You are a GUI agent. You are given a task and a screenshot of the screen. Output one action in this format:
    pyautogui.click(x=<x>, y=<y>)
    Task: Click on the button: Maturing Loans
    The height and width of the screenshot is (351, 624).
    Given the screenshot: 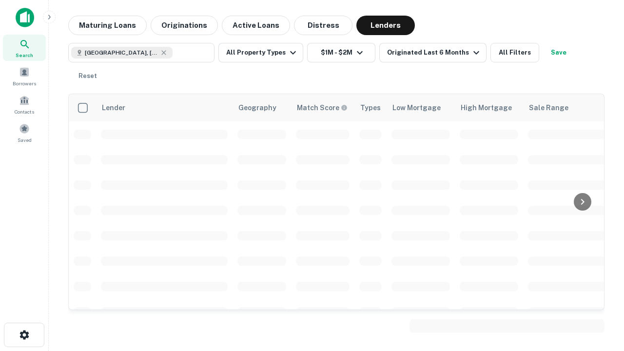 What is the action you would take?
    pyautogui.click(x=107, y=25)
    